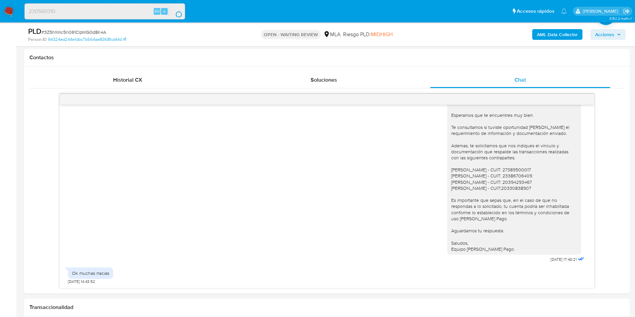 This screenshot has height=317, width=635. I want to click on button: Acciones, so click(608, 34).